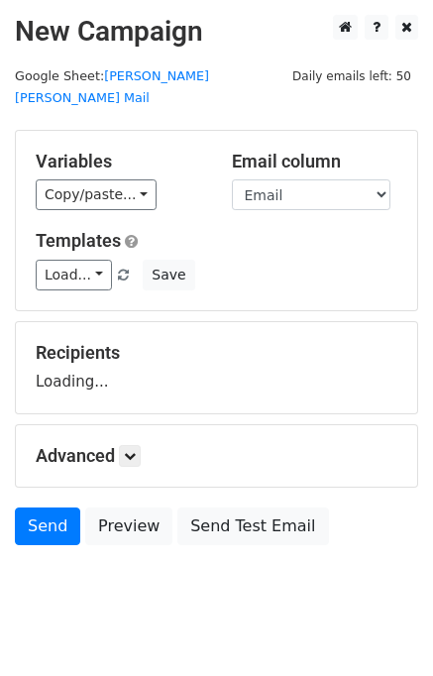 The width and height of the screenshot is (433, 676). What do you see at coordinates (96, 194) in the screenshot?
I see `a: Copy/paste...` at bounding box center [96, 194].